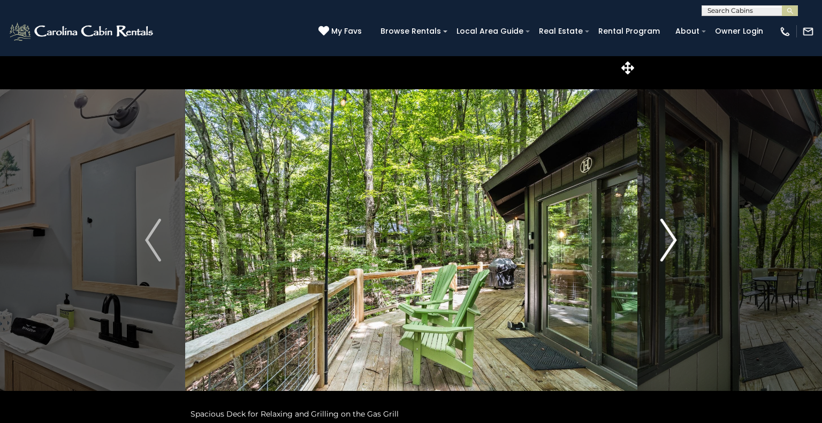 Image resolution: width=822 pixels, height=423 pixels. I want to click on a: About, so click(687, 31).